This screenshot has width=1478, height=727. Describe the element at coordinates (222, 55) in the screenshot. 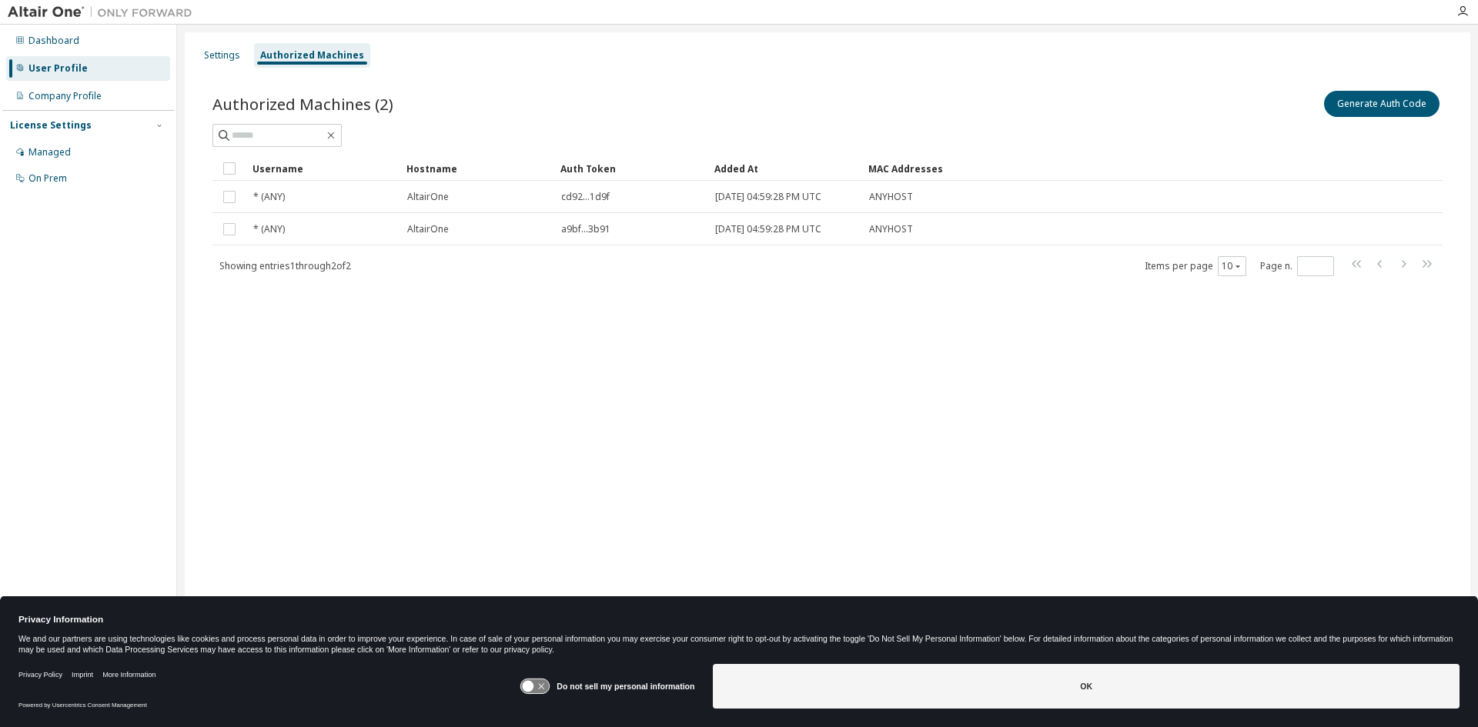

I see `div: Settings` at that location.